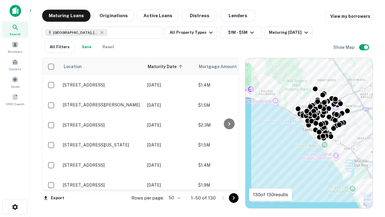 This screenshot has width=385, height=217. Describe the element at coordinates (15, 51) in the screenshot. I see `span: Borrowers` at that location.